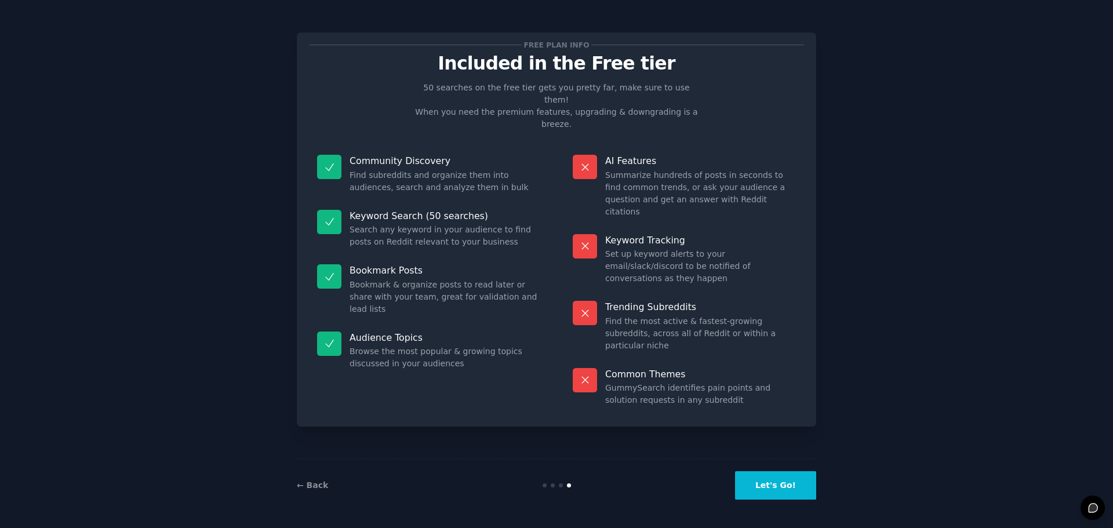 The height and width of the screenshot is (528, 1113). What do you see at coordinates (313, 485) in the screenshot?
I see `a: ← Back` at bounding box center [313, 485].